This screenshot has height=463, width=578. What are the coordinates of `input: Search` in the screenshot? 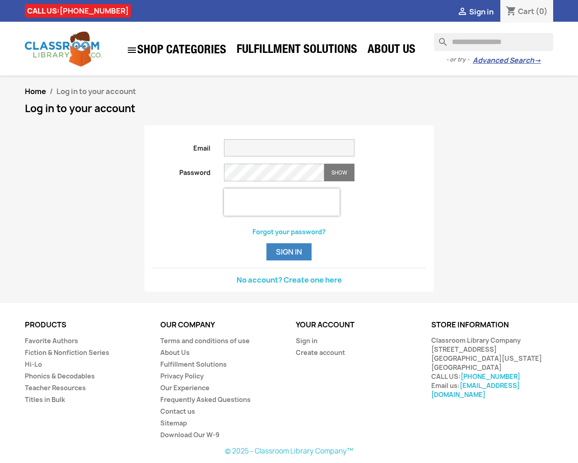 It's located at (494, 42).